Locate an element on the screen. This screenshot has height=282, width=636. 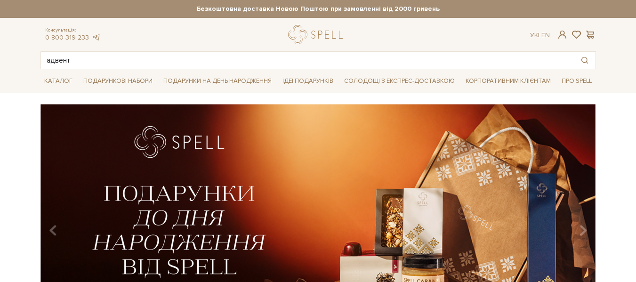
a: 0 800 319 233 is located at coordinates (67, 37).